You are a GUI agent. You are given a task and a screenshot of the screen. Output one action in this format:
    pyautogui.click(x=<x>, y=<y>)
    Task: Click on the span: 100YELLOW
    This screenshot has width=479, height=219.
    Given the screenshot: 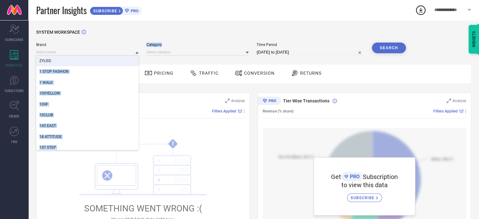 What is the action you would take?
    pyautogui.click(x=50, y=93)
    